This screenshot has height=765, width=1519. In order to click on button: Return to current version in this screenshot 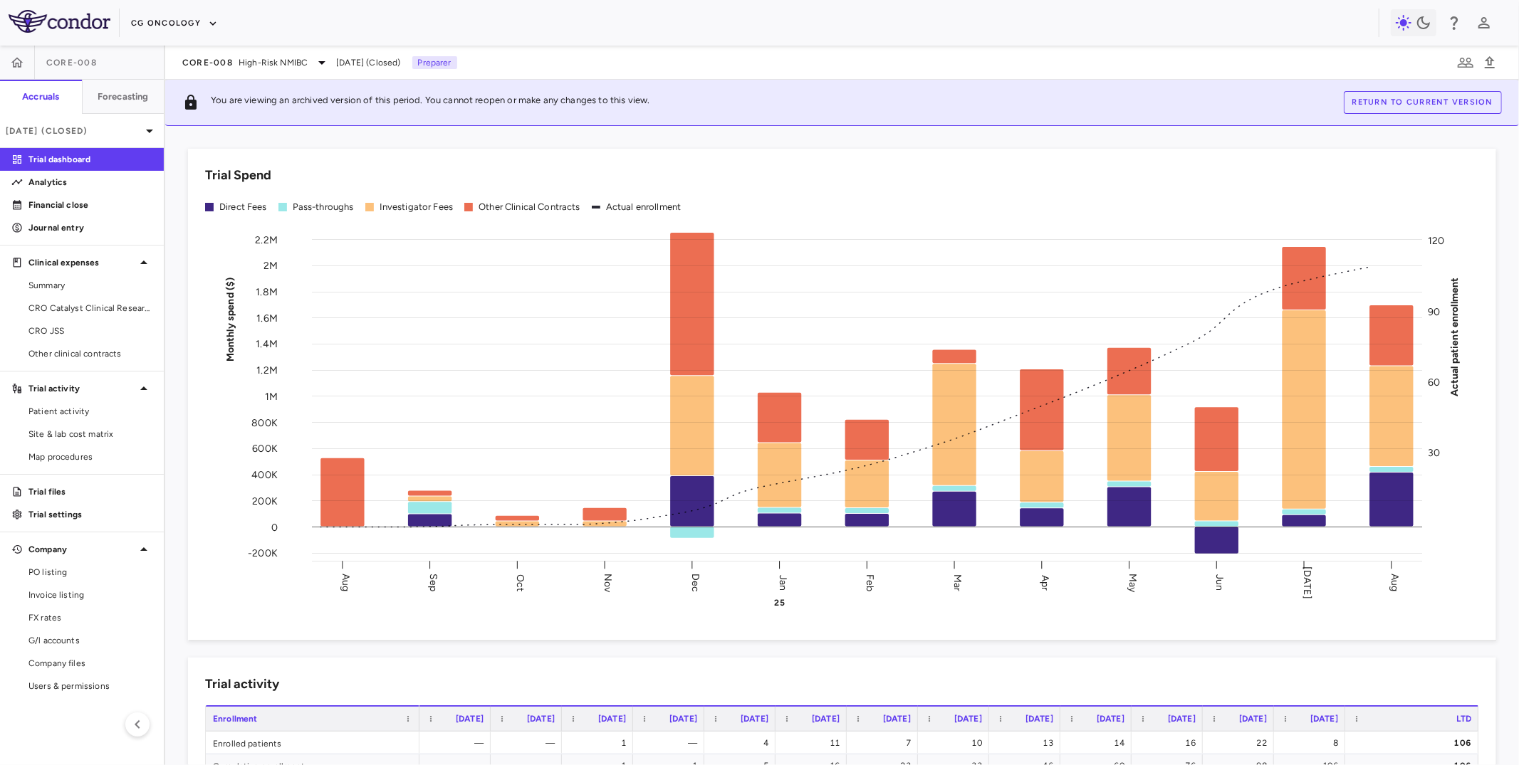, I will do `click(1422, 103)`.